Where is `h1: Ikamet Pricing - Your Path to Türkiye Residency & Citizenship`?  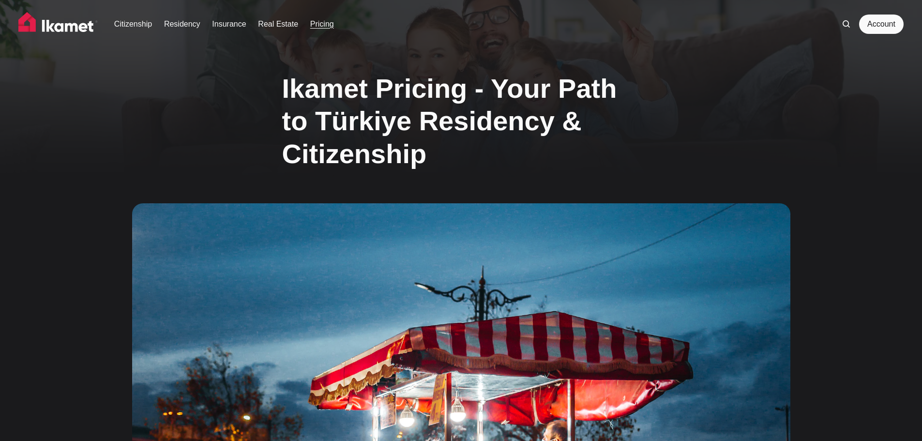 h1: Ikamet Pricing - Your Path to Türkiye Residency & Citizenship is located at coordinates (461, 121).